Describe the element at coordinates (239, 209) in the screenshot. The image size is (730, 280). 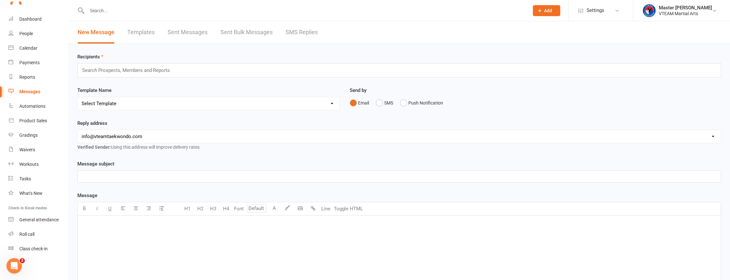
I see `button: Font` at that location.